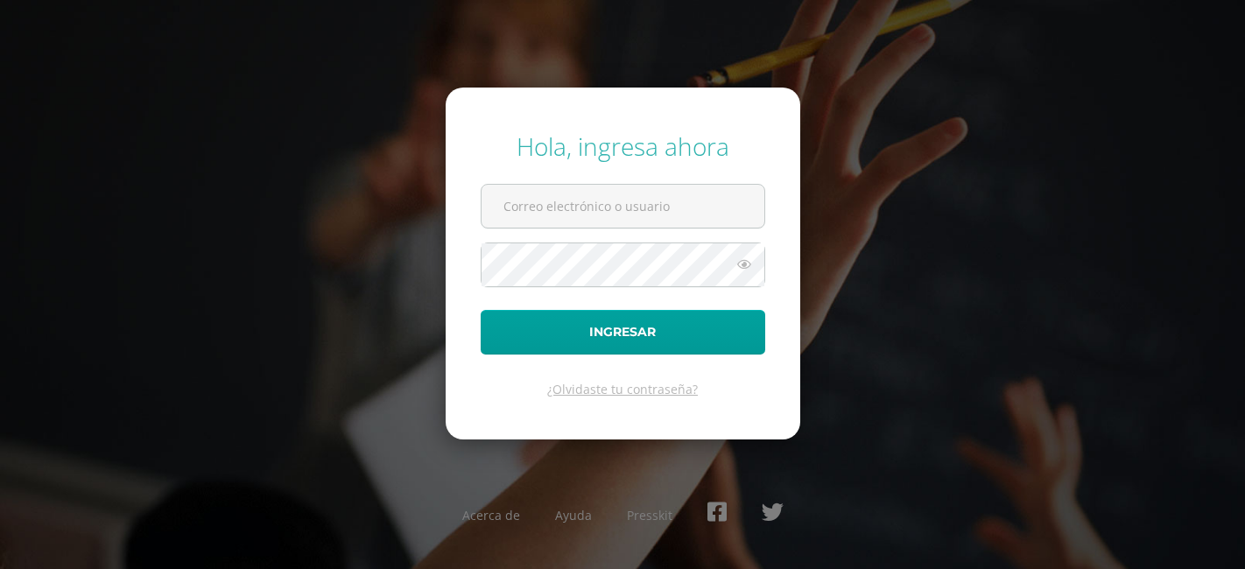 The image size is (1245, 569). I want to click on a: Acerca de, so click(491, 515).